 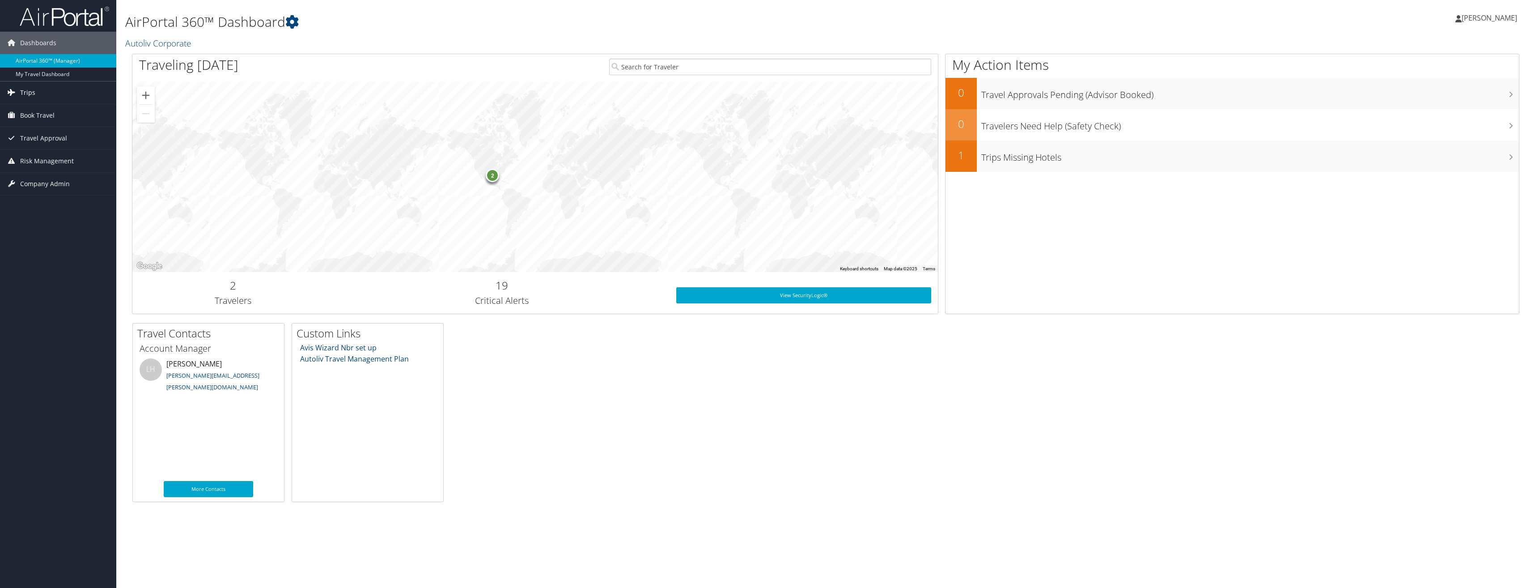 I want to click on button: Keyboard shortcuts, so click(x=859, y=269).